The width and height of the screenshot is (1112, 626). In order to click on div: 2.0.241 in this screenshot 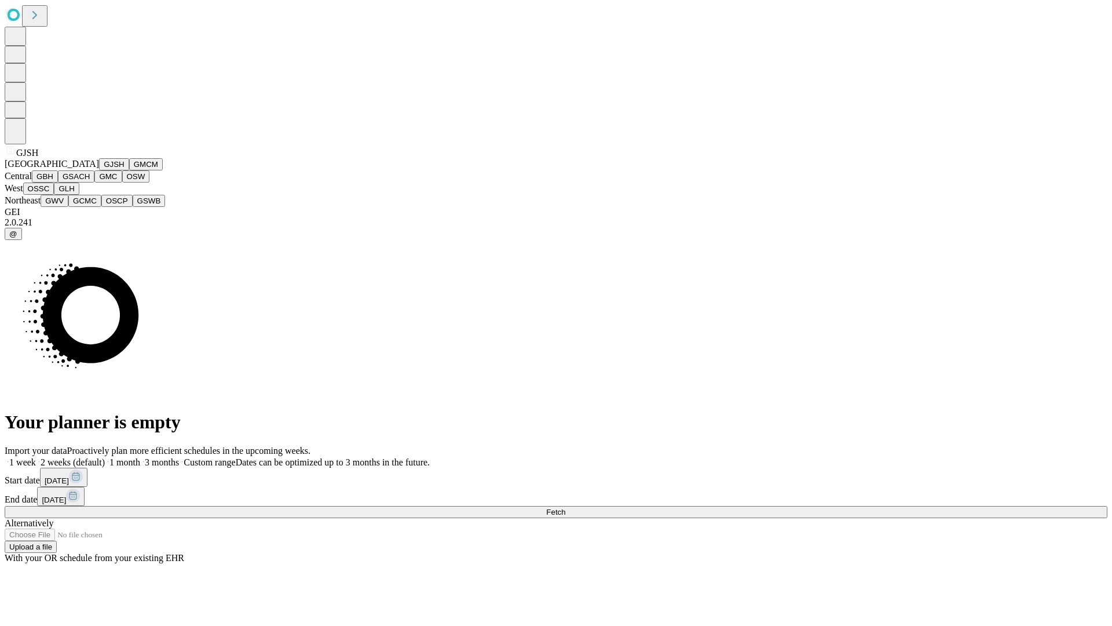, I will do `click(556, 222)`.